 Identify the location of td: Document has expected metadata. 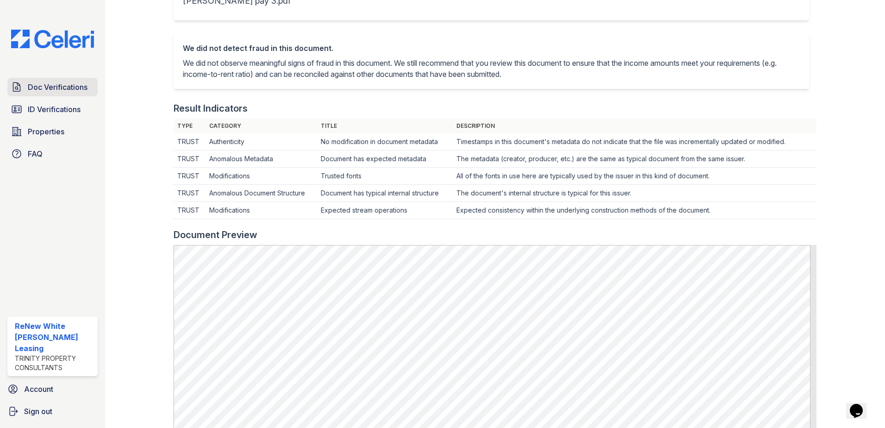
(385, 159).